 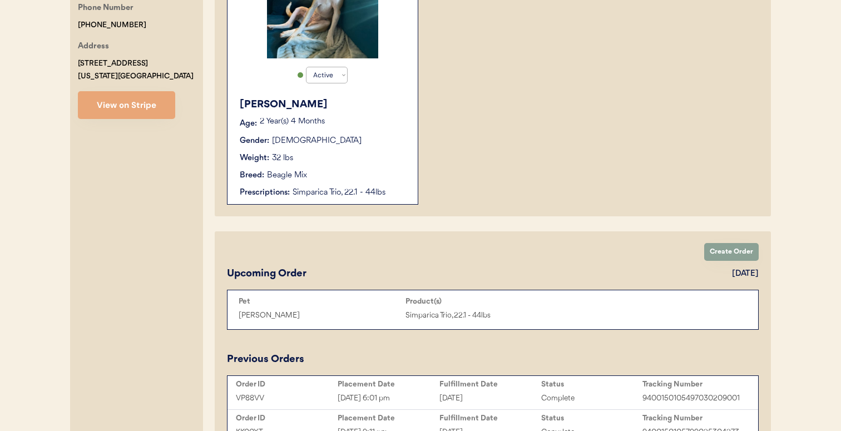 What do you see at coordinates (283, 158) in the screenshot?
I see `div: 32 lbs` at bounding box center [283, 158].